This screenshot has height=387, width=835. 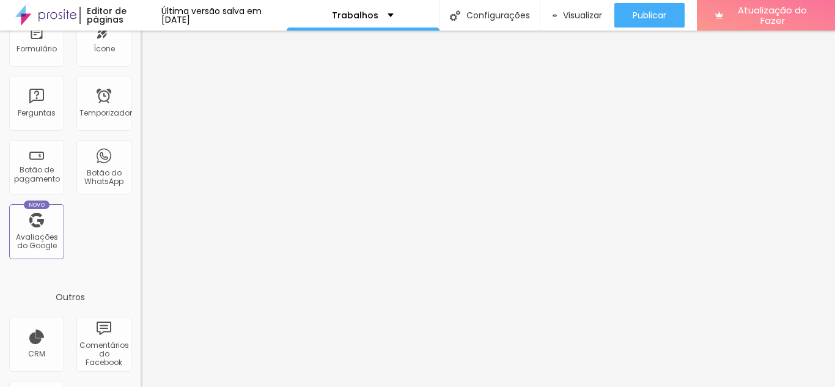 I want to click on font: Botão de pagamento, so click(x=37, y=174).